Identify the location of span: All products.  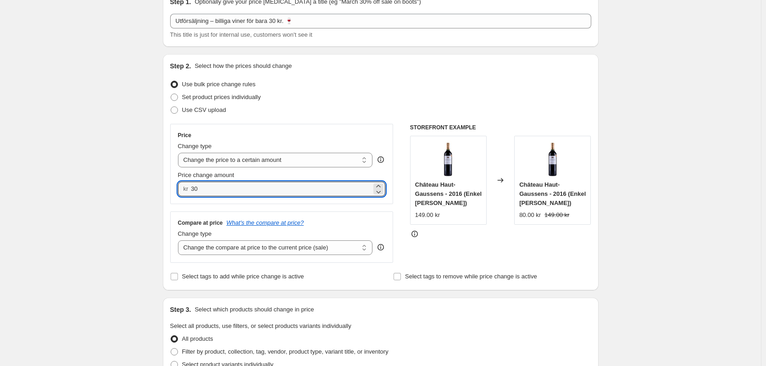
(198, 339).